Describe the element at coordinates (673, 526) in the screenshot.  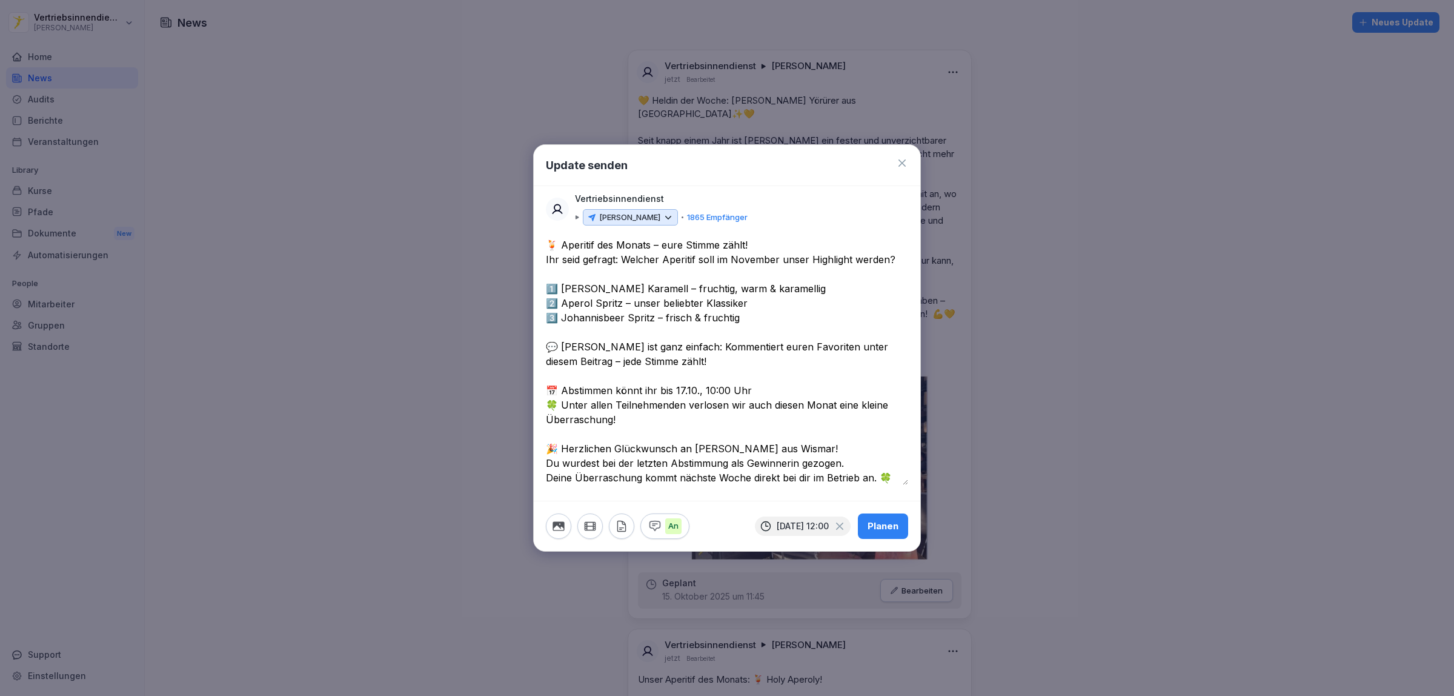
I see `p: An` at that location.